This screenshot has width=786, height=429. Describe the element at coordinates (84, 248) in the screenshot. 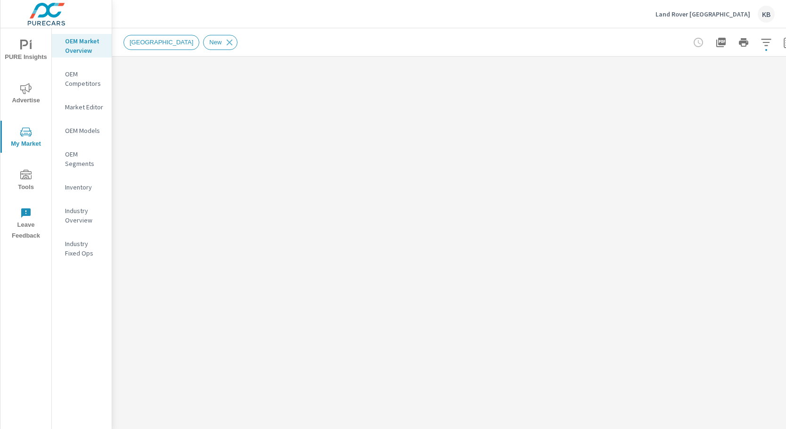

I see `p: Industry Fixed Ops` at that location.